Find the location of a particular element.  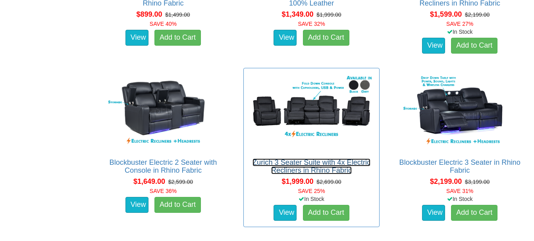

font: SAVE 25% is located at coordinates (311, 191).